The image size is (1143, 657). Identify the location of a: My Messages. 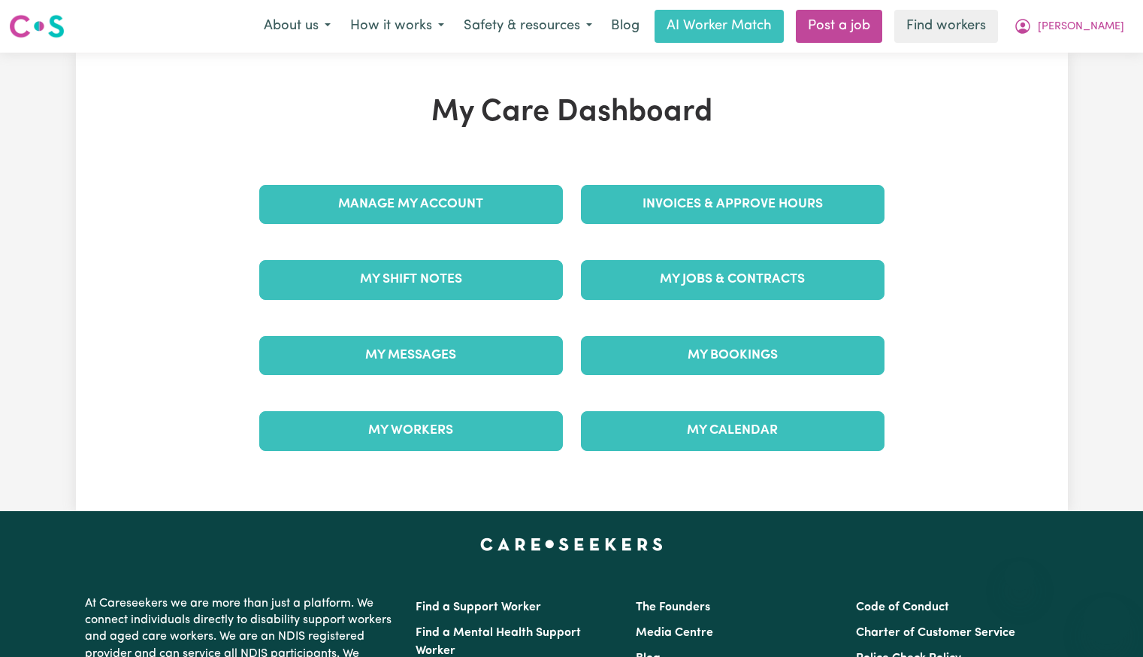
(411, 356).